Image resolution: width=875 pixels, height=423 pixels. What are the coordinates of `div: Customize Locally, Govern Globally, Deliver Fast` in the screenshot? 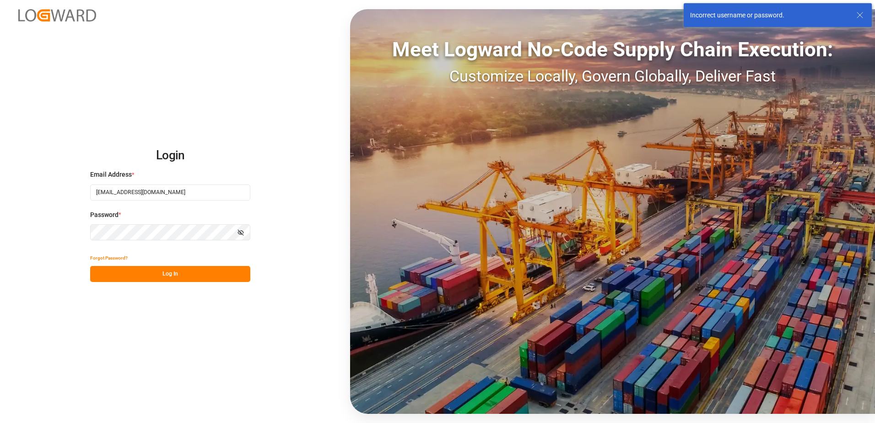 It's located at (612, 76).